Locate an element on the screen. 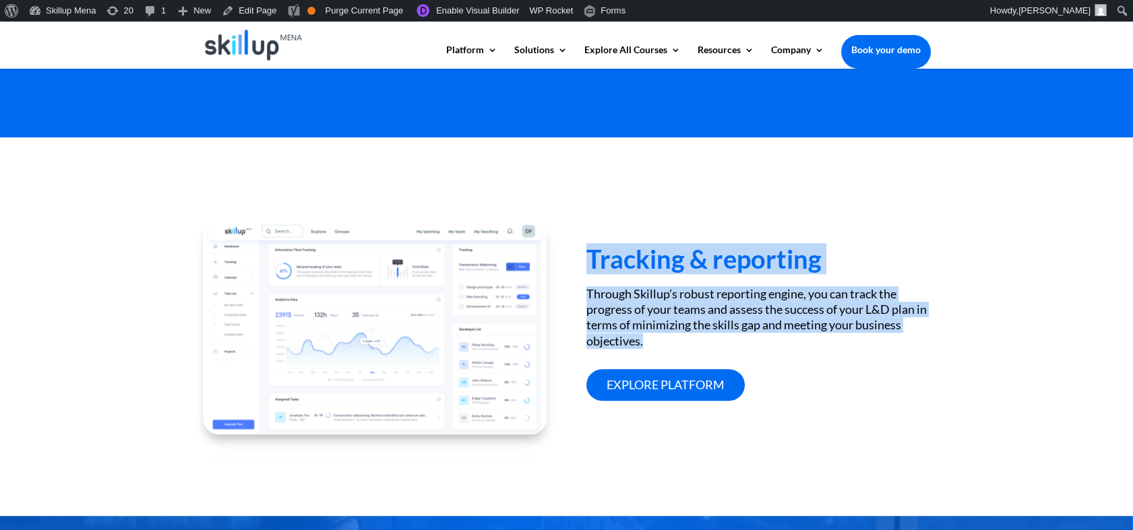  a: Book your demo is located at coordinates (886, 50).